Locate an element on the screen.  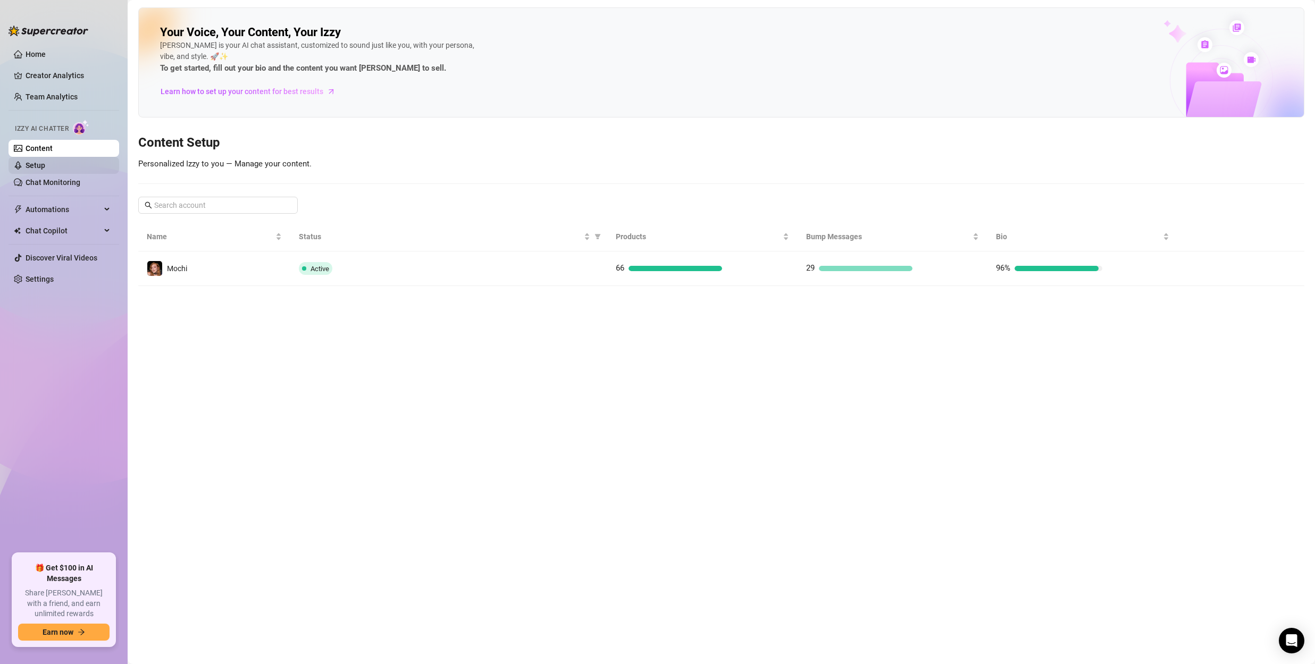
span: Bio is located at coordinates (1078, 237).